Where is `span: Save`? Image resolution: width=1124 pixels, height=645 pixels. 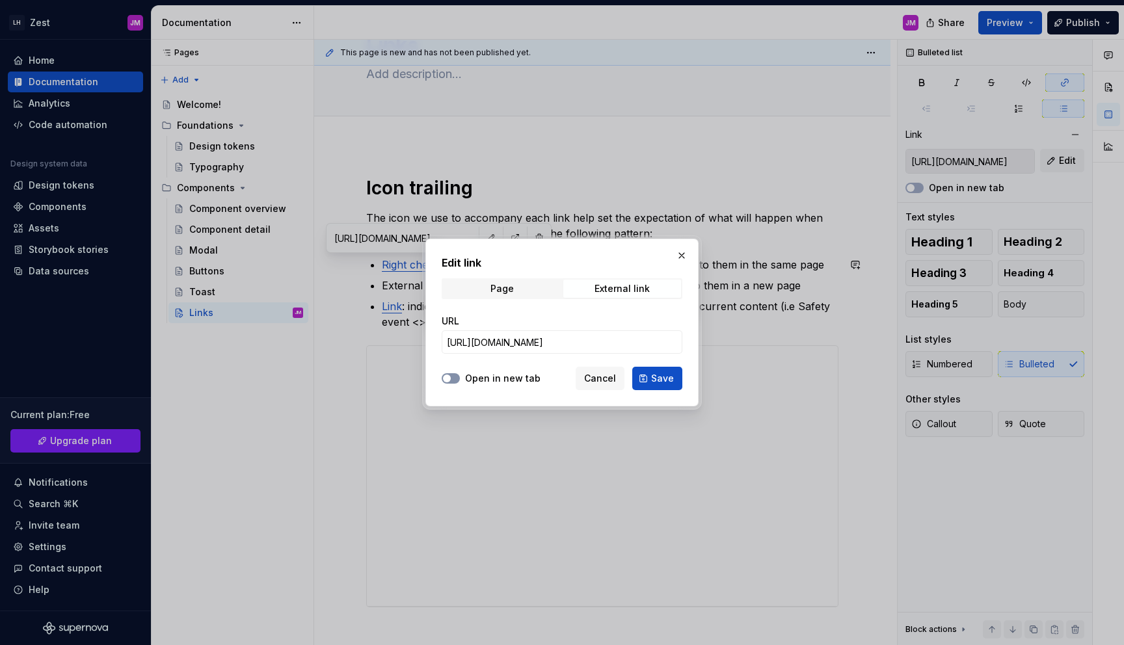 span: Save is located at coordinates (662, 378).